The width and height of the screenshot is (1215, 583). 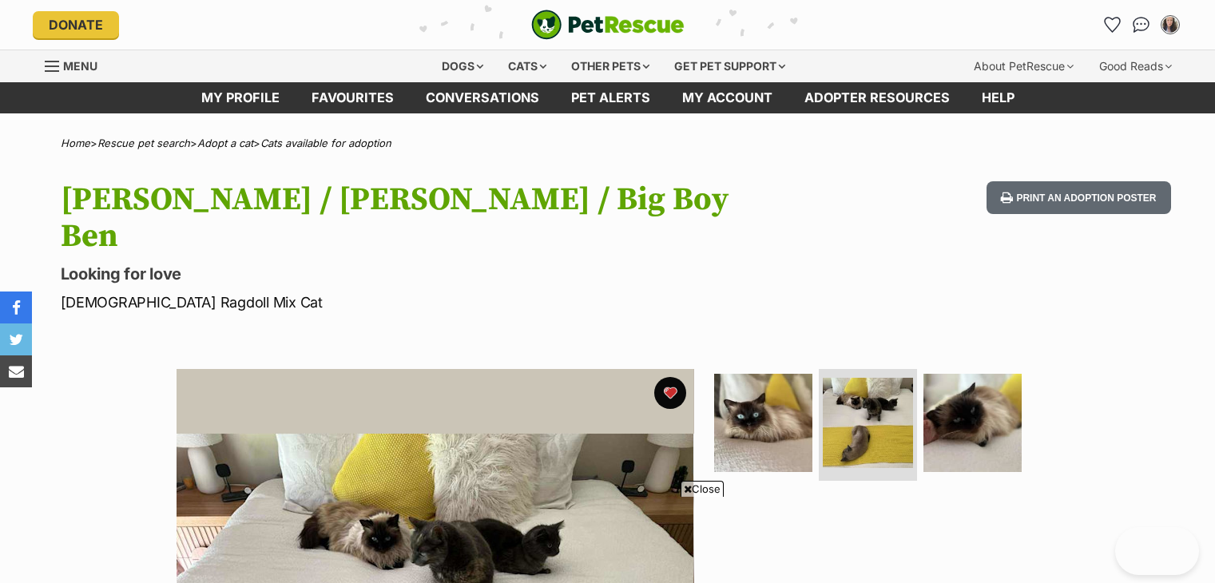 I want to click on a: Cats available for adoption, so click(x=326, y=143).